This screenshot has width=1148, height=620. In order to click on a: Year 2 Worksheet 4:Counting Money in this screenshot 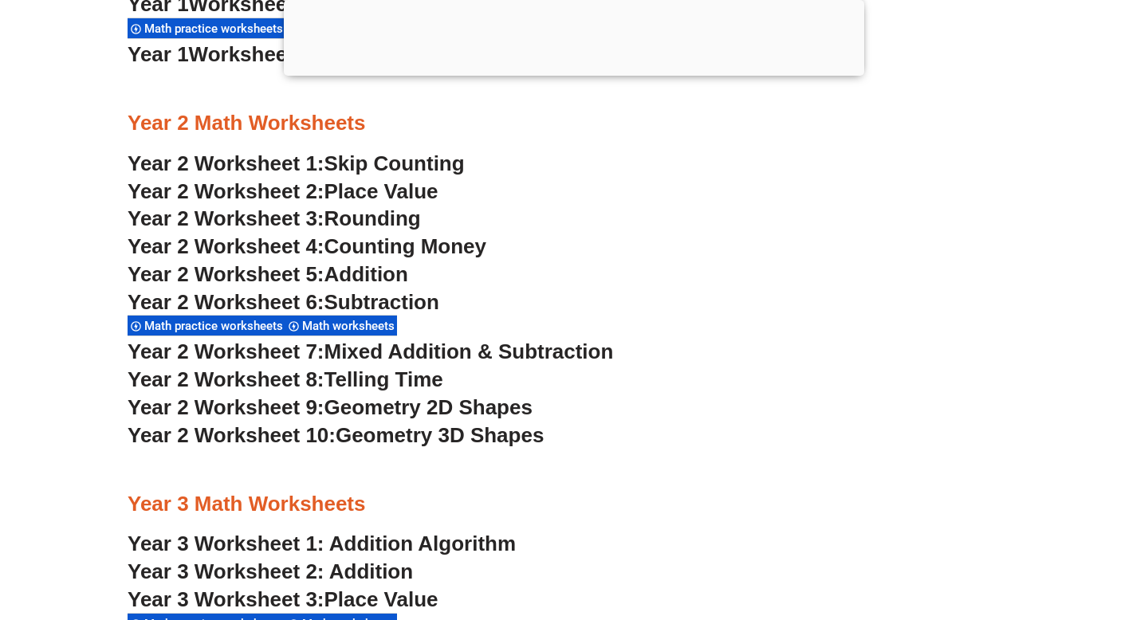, I will do `click(307, 246)`.